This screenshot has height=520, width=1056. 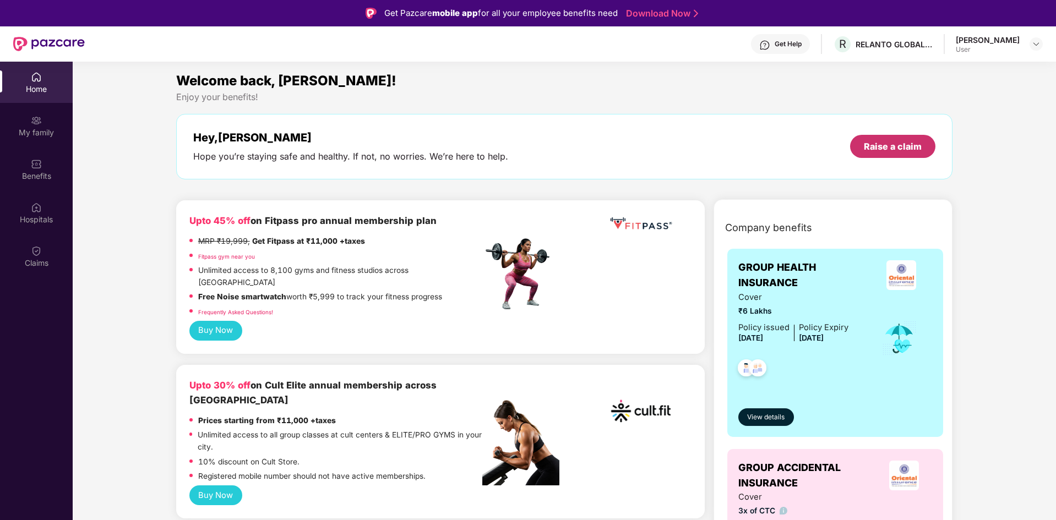 I want to click on p: Unlimited access to all group classes at cult centers & ELITE/PRO GYMS in your city., so click(x=340, y=441).